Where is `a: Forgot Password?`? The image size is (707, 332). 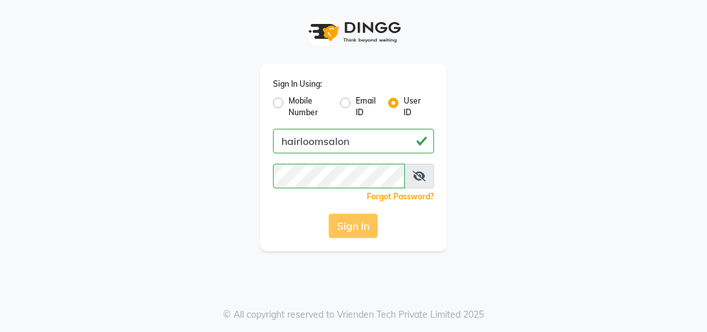
a: Forgot Password? is located at coordinates (400, 196).